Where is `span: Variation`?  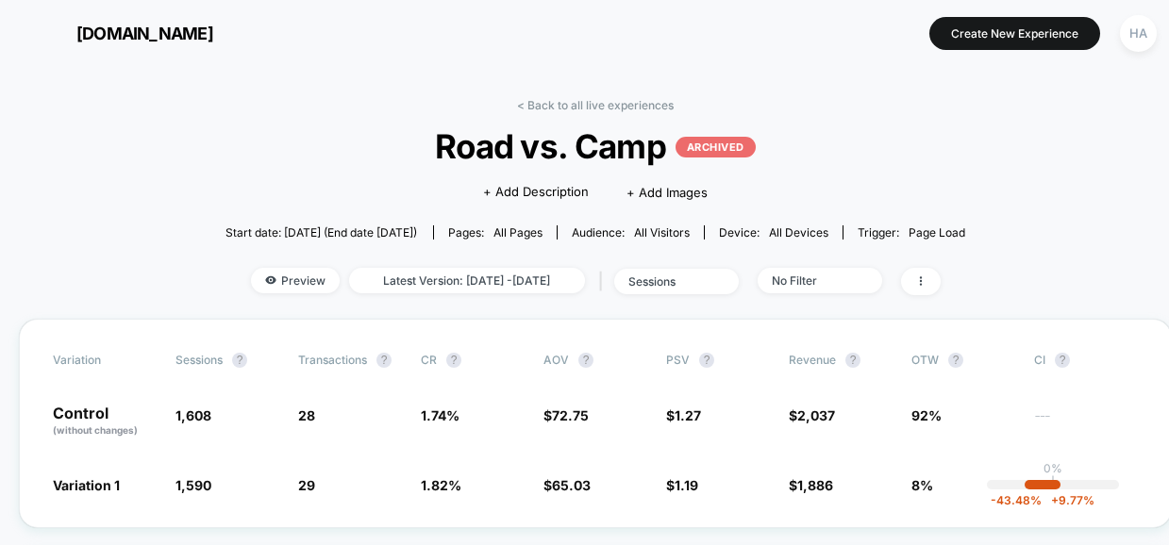 span: Variation is located at coordinates (105, 360).